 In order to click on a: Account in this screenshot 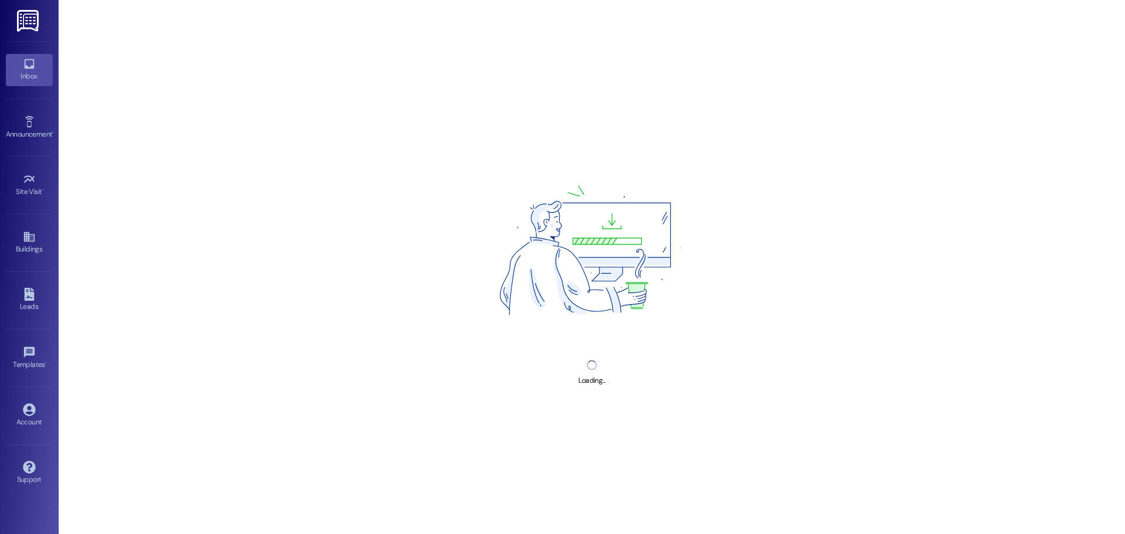, I will do `click(29, 416)`.